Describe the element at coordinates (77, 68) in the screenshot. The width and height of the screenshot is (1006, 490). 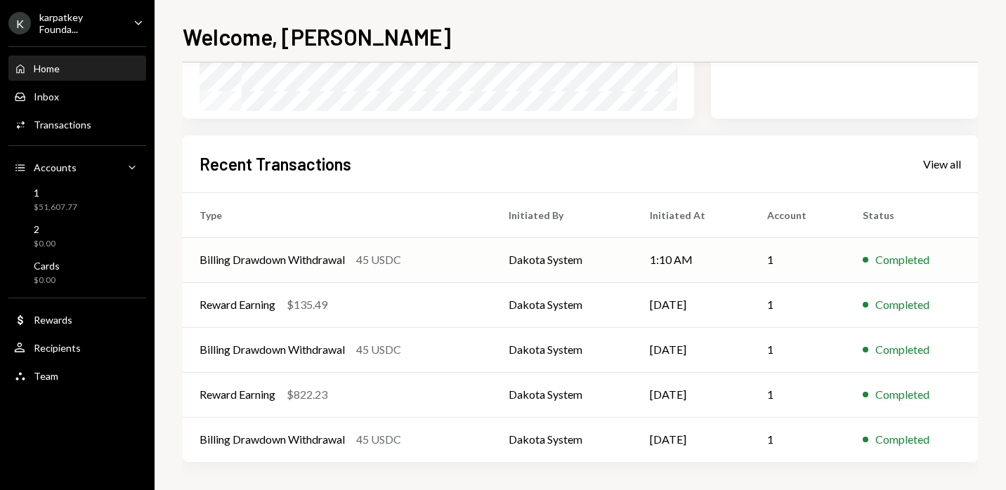
I see `a: Home` at that location.